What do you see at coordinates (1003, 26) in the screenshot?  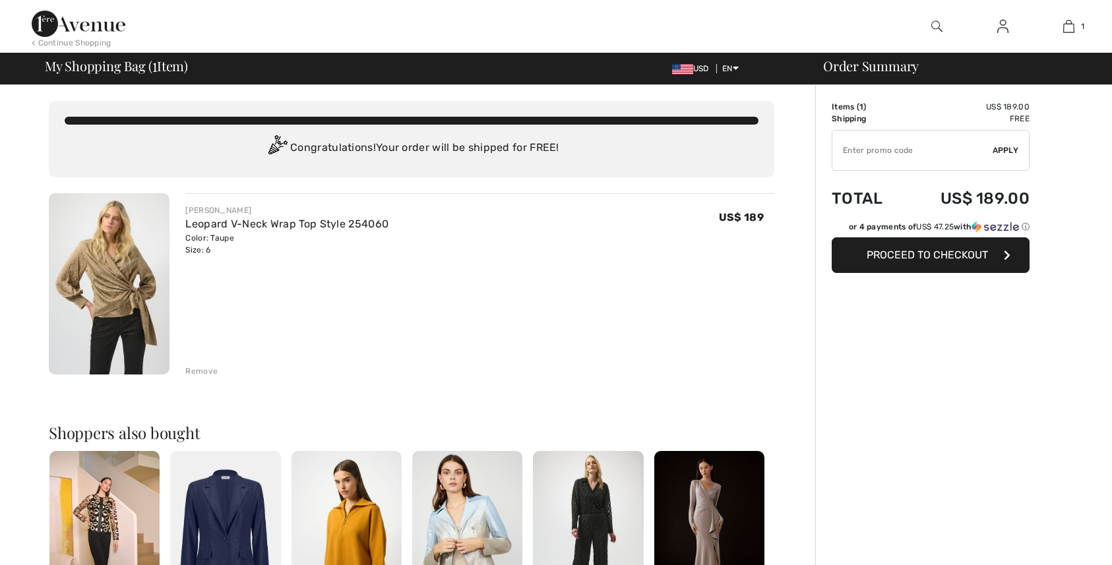 I see `a: Sign In` at bounding box center [1003, 26].